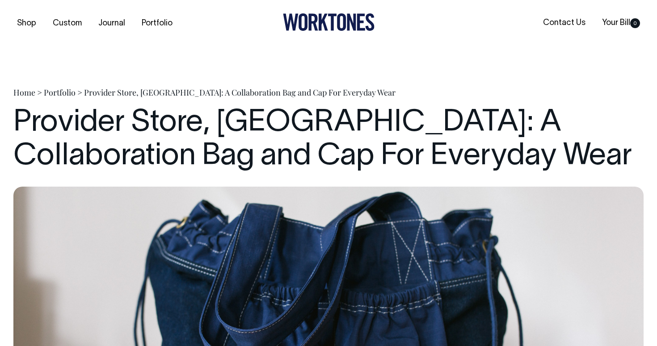 Image resolution: width=657 pixels, height=346 pixels. Describe the element at coordinates (564, 23) in the screenshot. I see `a: Contact Us` at that location.